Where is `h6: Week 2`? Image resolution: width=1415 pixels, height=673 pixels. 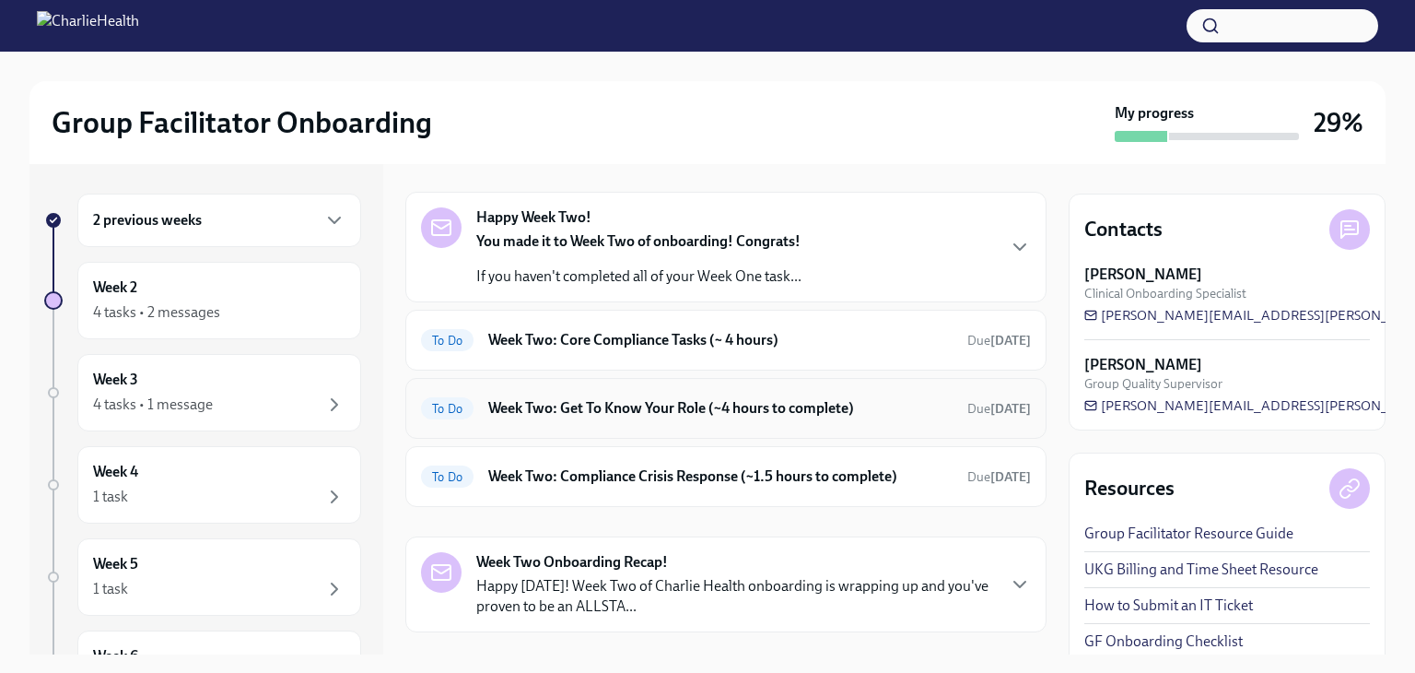 h6: Week 2 is located at coordinates (115, 287).